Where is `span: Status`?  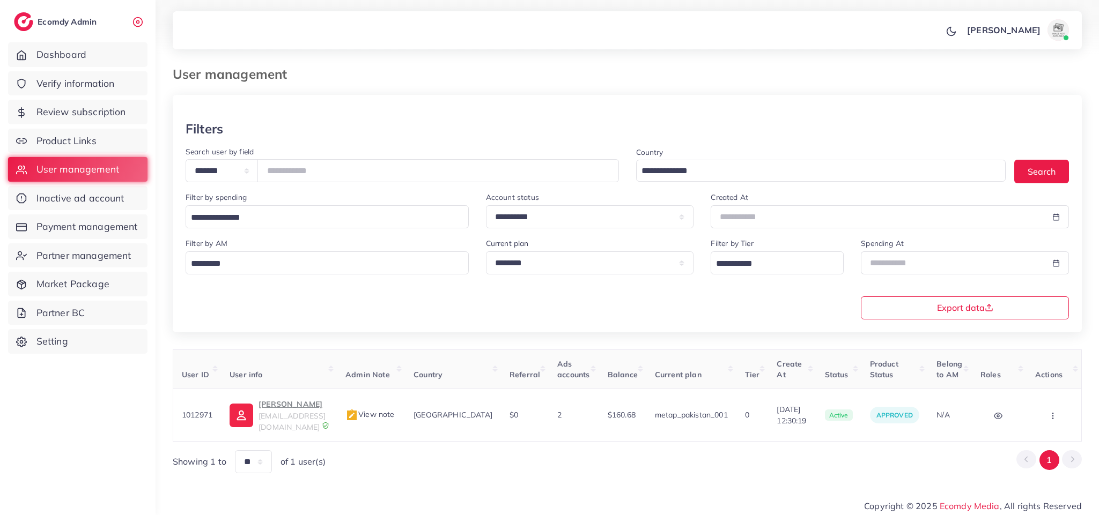 span: Status is located at coordinates (836, 375).